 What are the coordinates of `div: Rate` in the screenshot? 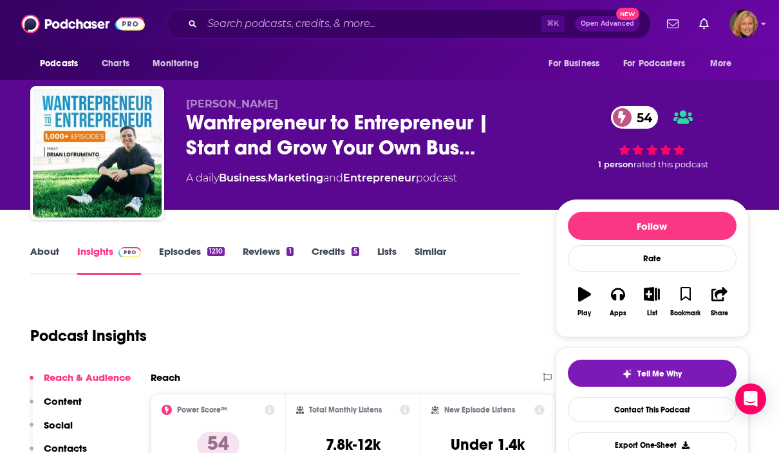 It's located at (653, 258).